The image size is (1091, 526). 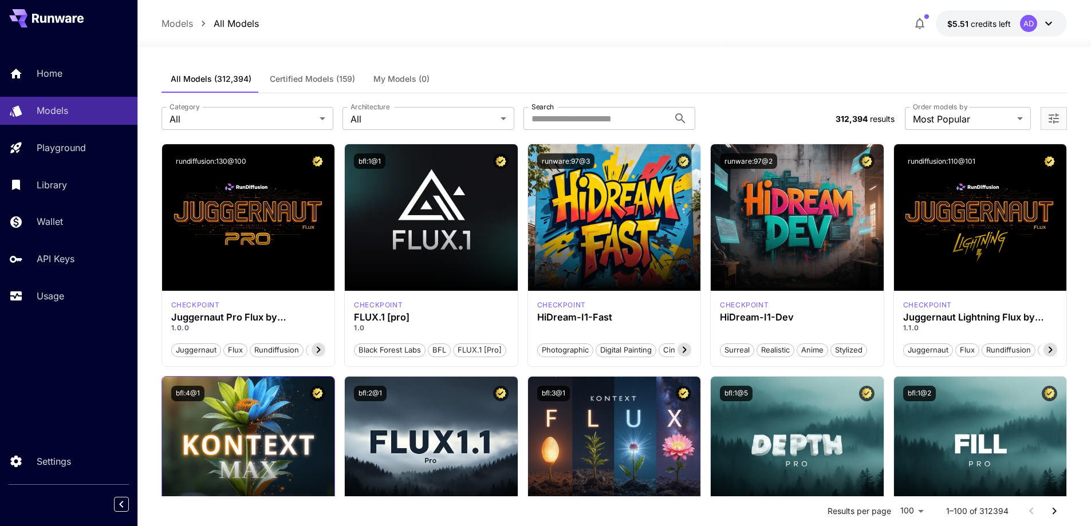 I want to click on h3: HiDream-I1-Fast, so click(x=614, y=317).